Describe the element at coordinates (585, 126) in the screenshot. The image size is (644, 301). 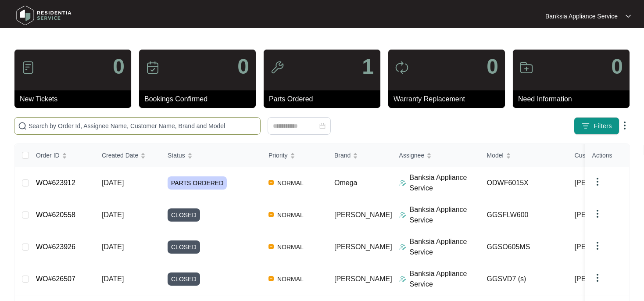
I see `img: filter icon` at that location.